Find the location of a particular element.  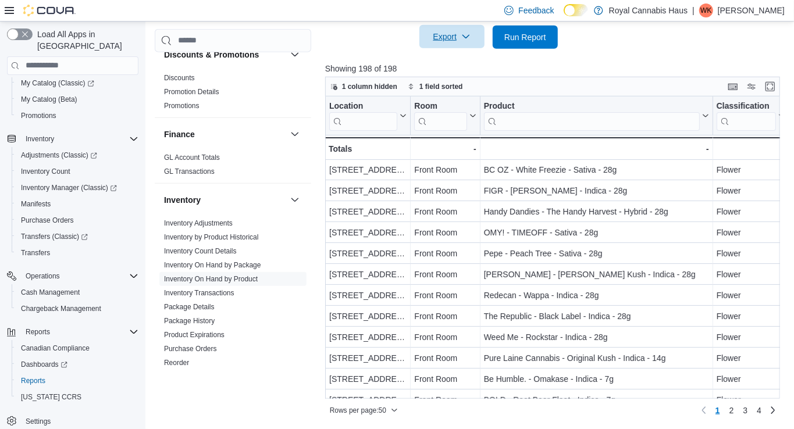

button: Location is located at coordinates (368, 115).